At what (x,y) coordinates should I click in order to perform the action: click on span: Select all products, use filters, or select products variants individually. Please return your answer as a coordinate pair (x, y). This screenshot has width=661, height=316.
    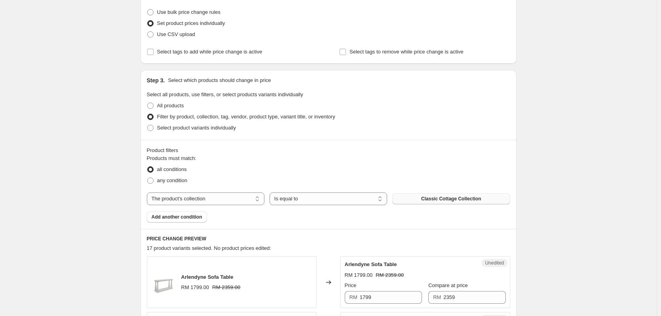
    Looking at the image, I should click on (225, 94).